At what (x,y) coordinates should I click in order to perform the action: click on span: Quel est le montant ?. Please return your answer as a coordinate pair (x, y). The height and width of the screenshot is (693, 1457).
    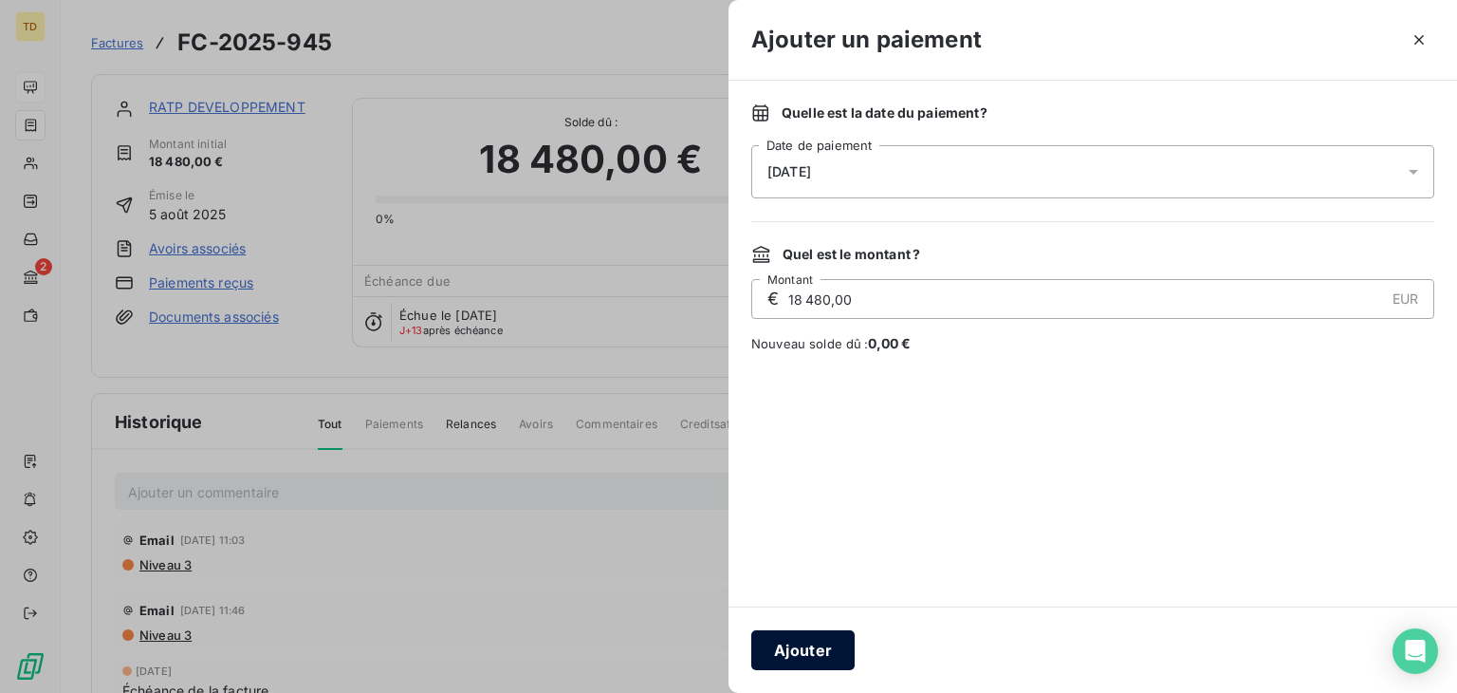
    Looking at the image, I should click on (851, 254).